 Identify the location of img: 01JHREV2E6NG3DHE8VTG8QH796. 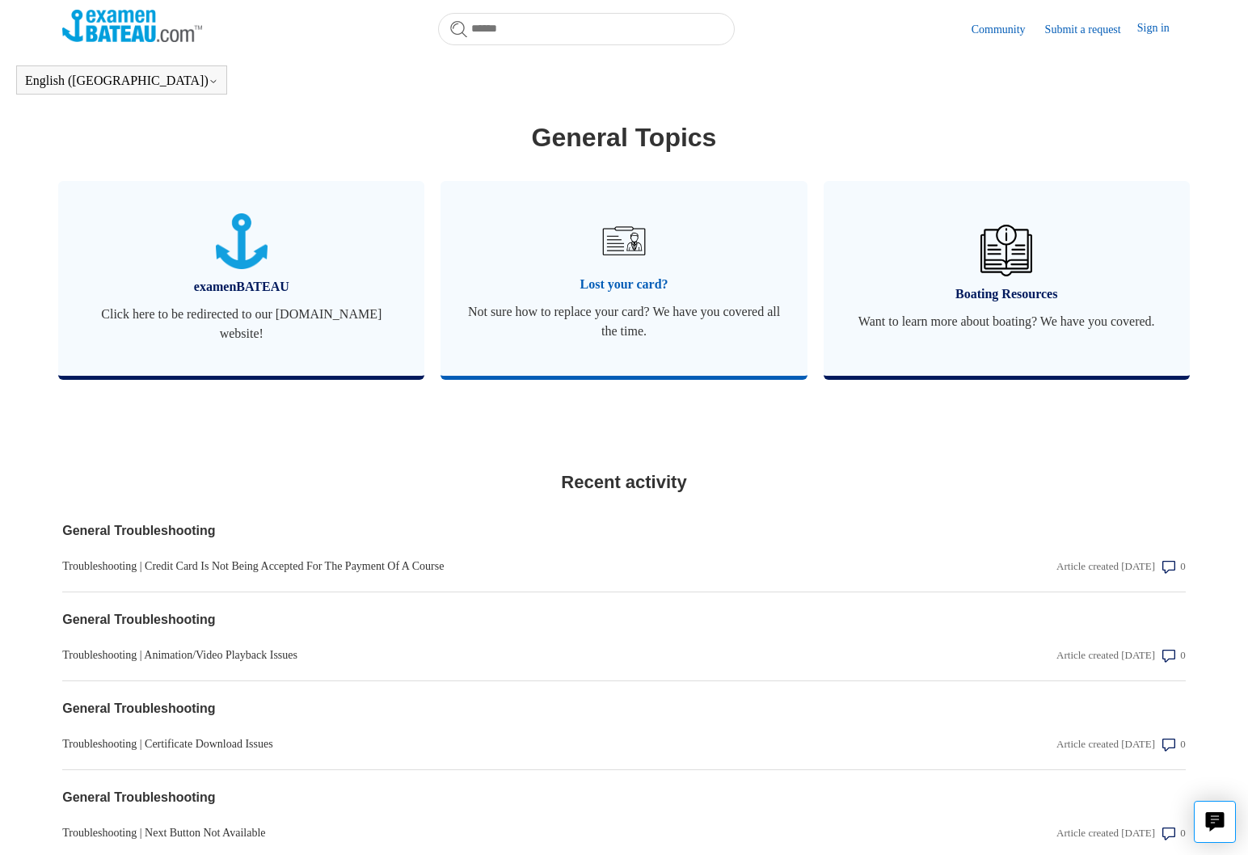
(1006, 250).